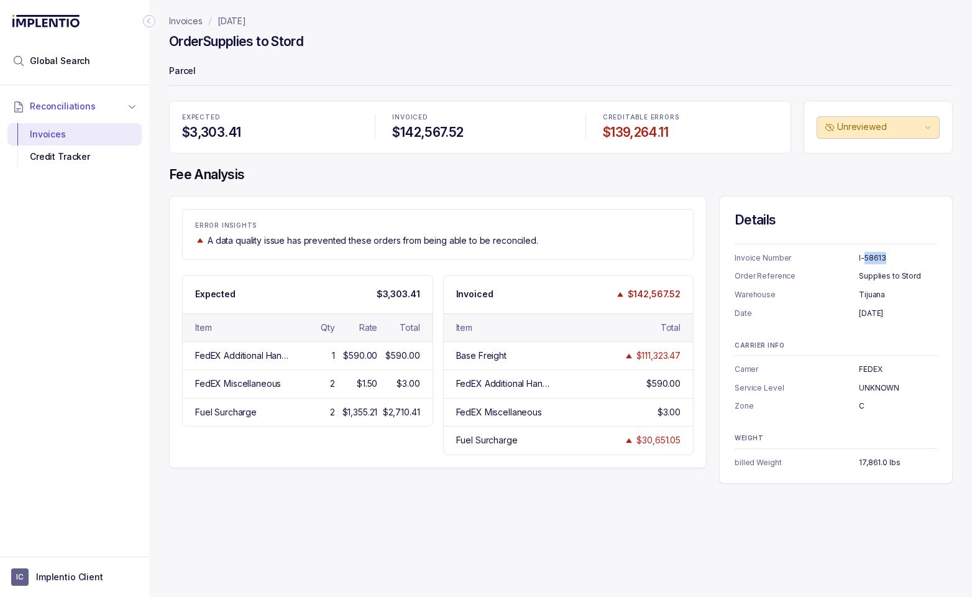 The width and height of the screenshot is (972, 597). What do you see at coordinates (797, 313) in the screenshot?
I see `p: Date` at bounding box center [797, 313].